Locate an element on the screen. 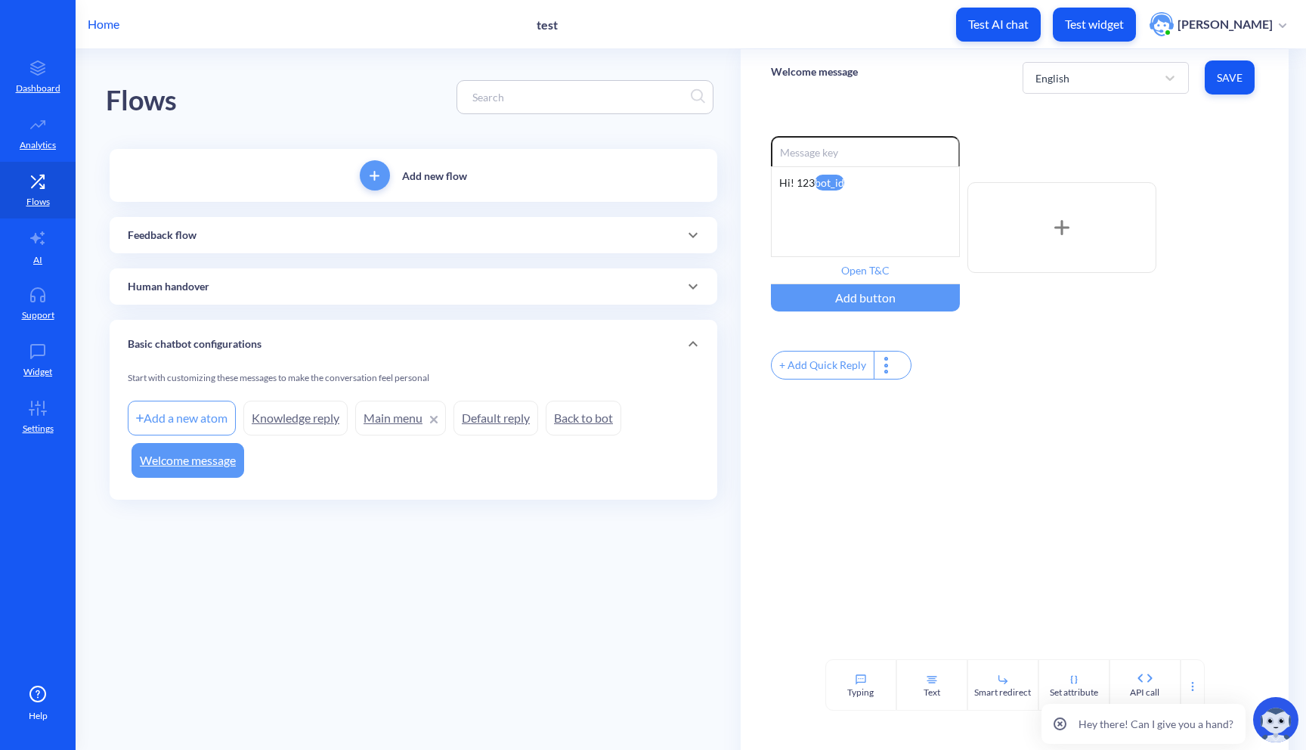  p: Basic chatbot configurations is located at coordinates (194, 344).